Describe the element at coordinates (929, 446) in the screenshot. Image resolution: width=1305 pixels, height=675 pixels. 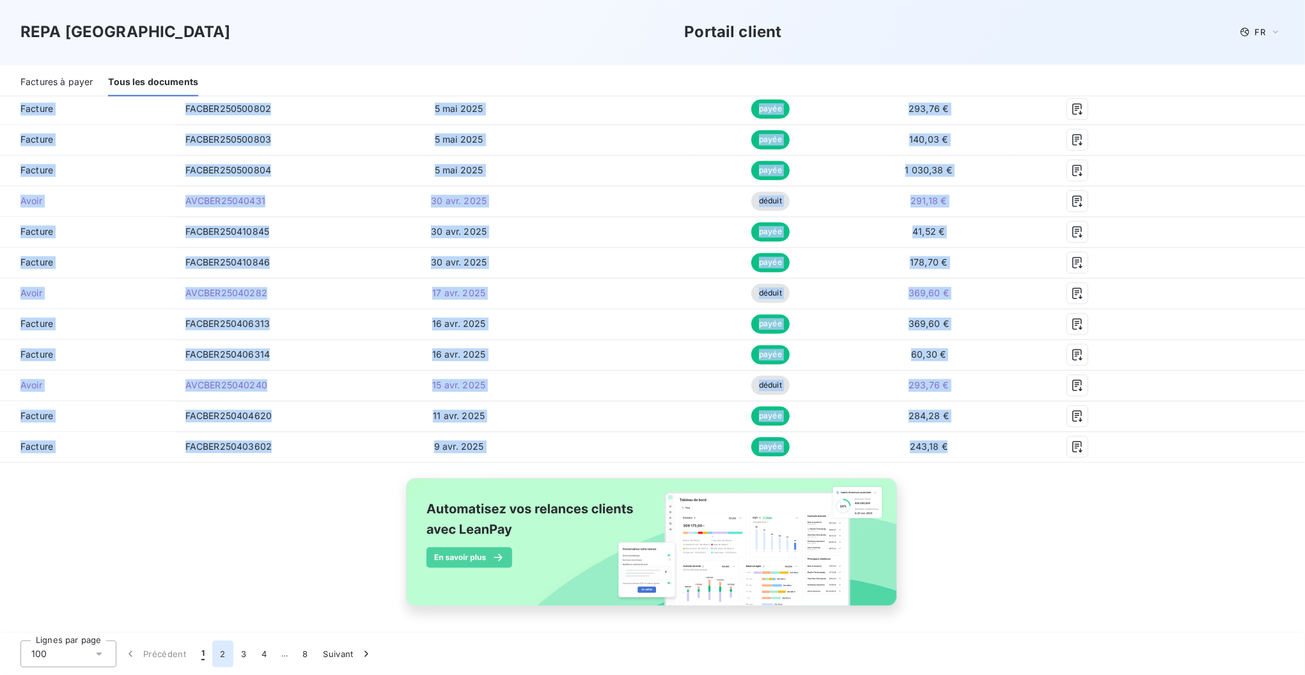
I see `span: 243,18 €` at that location.